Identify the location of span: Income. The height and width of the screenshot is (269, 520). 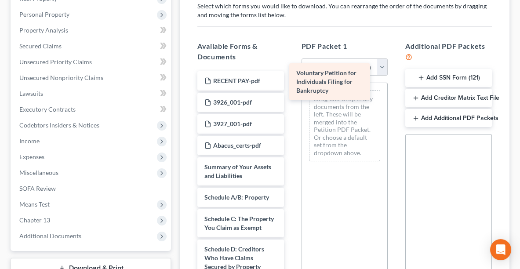
(29, 141).